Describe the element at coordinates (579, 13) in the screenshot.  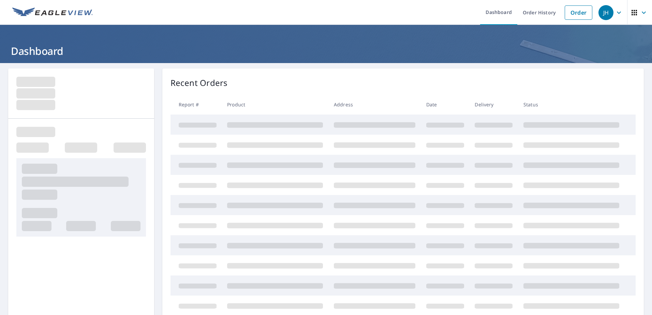
I see `a: Order` at that location.